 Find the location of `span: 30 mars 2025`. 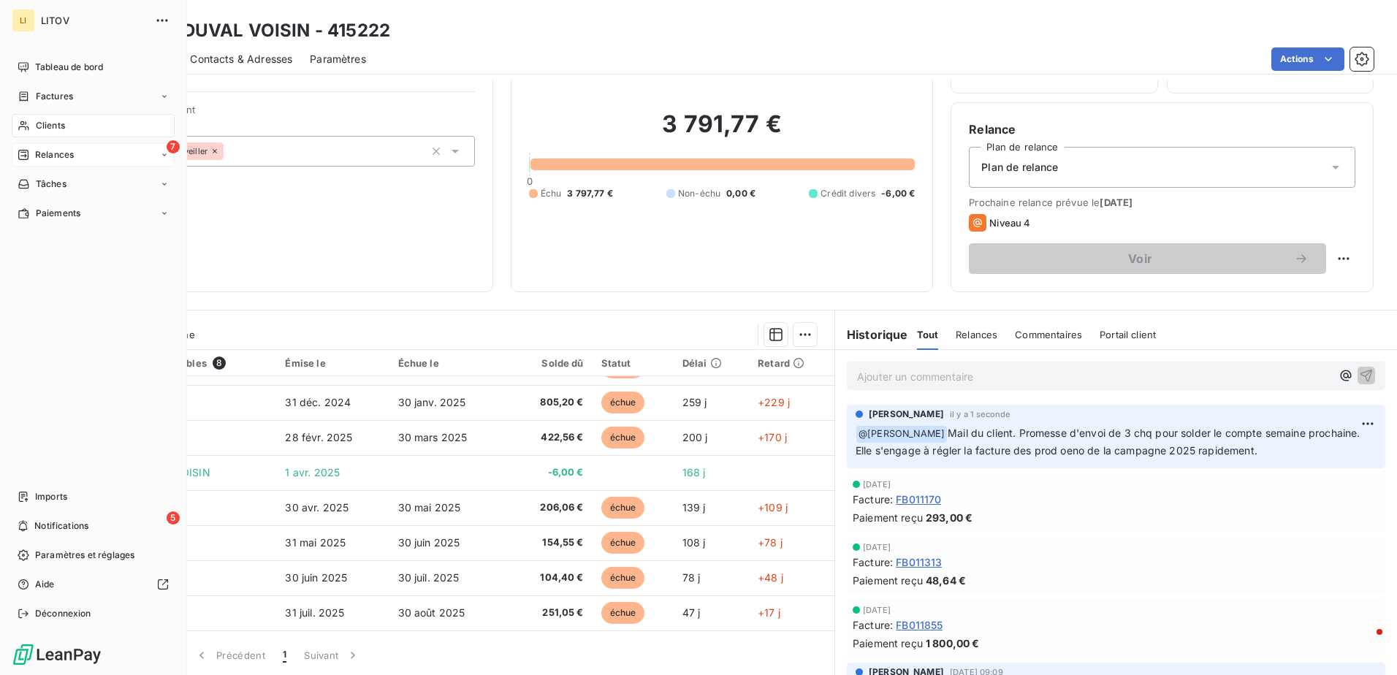

span: 30 mars 2025 is located at coordinates (432, 437).